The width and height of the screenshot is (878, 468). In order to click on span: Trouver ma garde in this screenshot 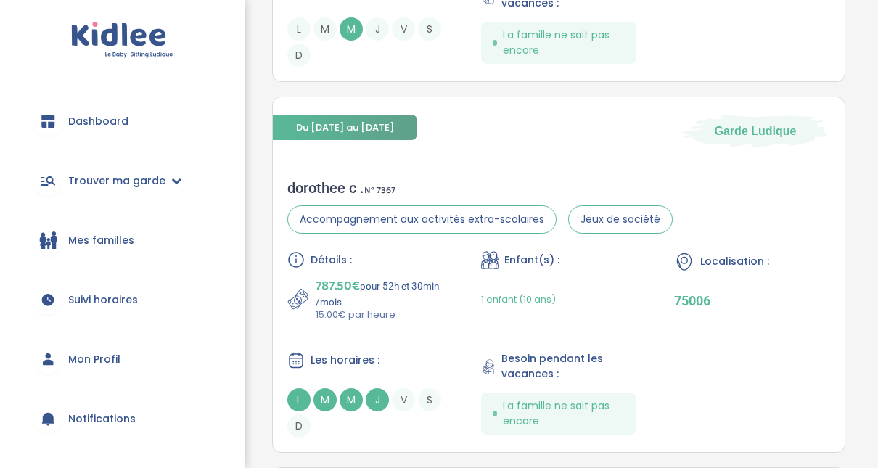, I will do `click(117, 181)`.